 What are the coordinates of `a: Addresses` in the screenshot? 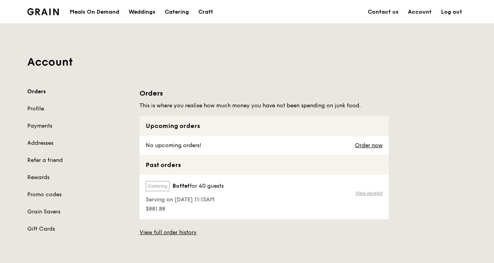 It's located at (79, 143).